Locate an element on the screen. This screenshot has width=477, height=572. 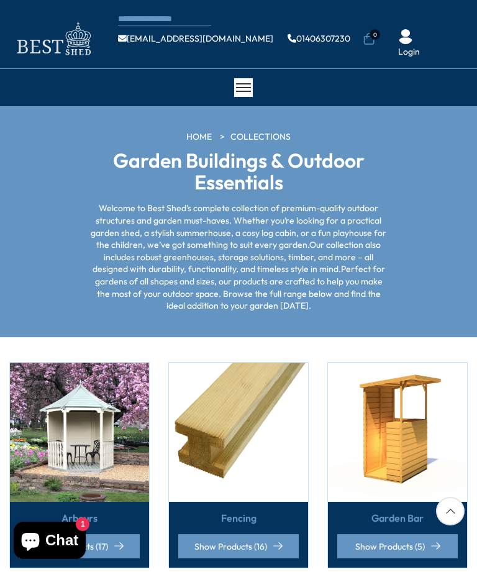
a: Arbours is located at coordinates (80, 518).